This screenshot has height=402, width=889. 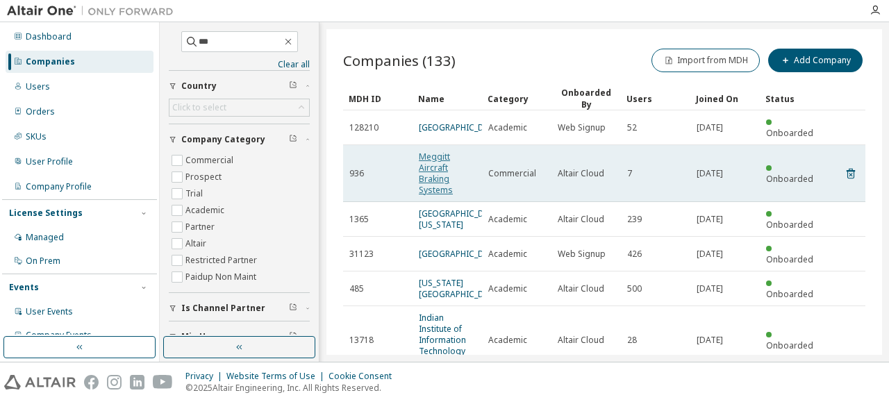 What do you see at coordinates (629, 174) in the screenshot?
I see `span: 7` at bounding box center [629, 174].